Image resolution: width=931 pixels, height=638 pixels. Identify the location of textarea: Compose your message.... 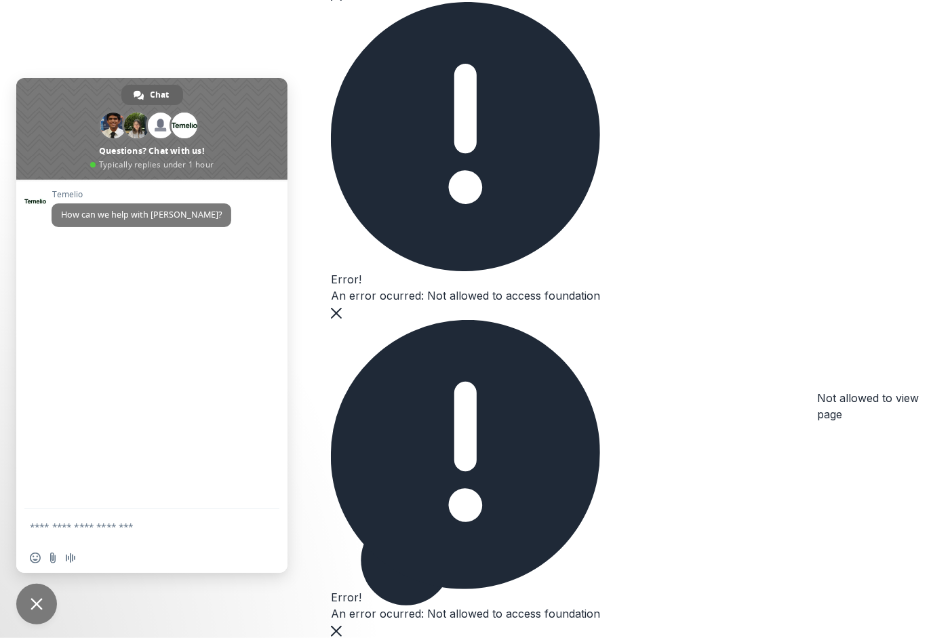
(138, 526).